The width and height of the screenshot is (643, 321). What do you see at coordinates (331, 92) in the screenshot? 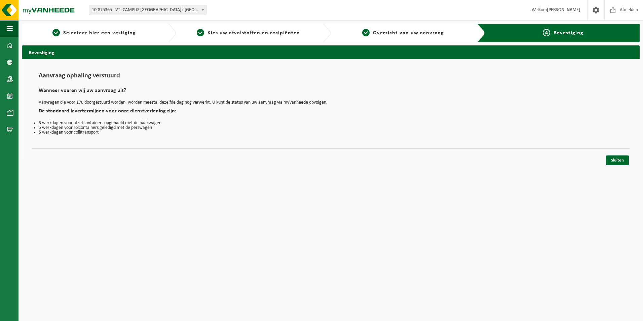
I see `h2: Wanneer voeren wij uw aanvraag uit?` at bounding box center [331, 92].